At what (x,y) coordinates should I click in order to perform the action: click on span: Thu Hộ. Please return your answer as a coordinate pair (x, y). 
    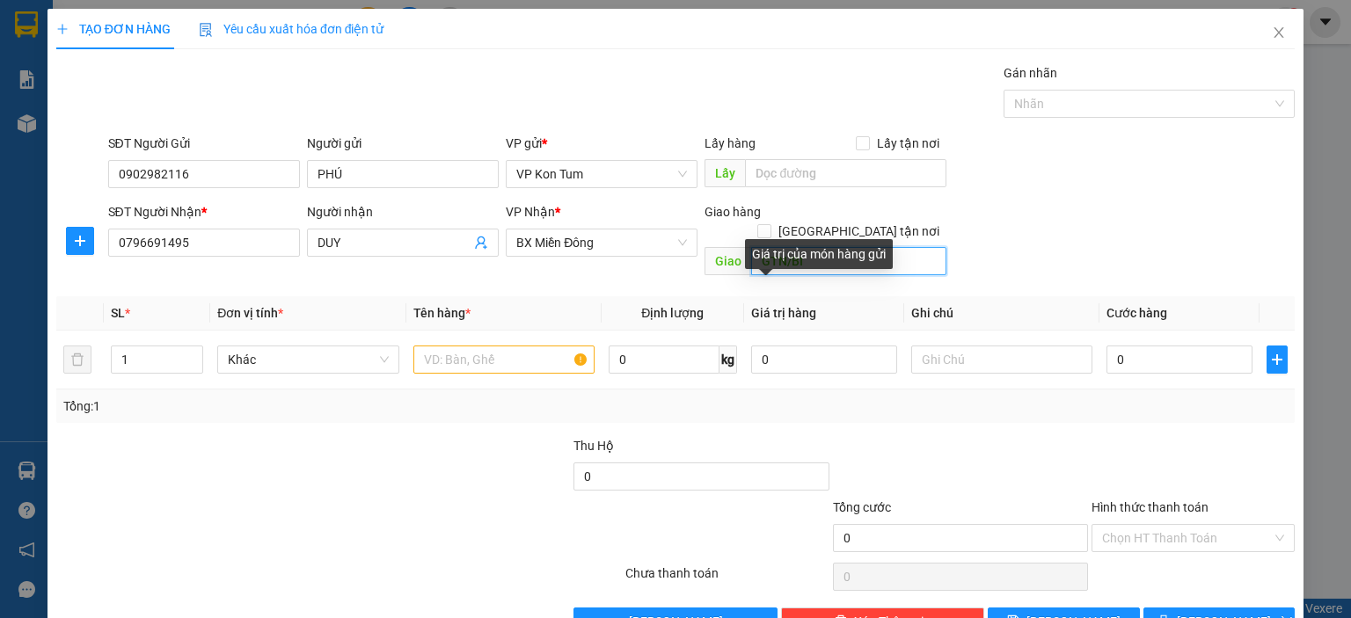
    Looking at the image, I should click on (593, 446).